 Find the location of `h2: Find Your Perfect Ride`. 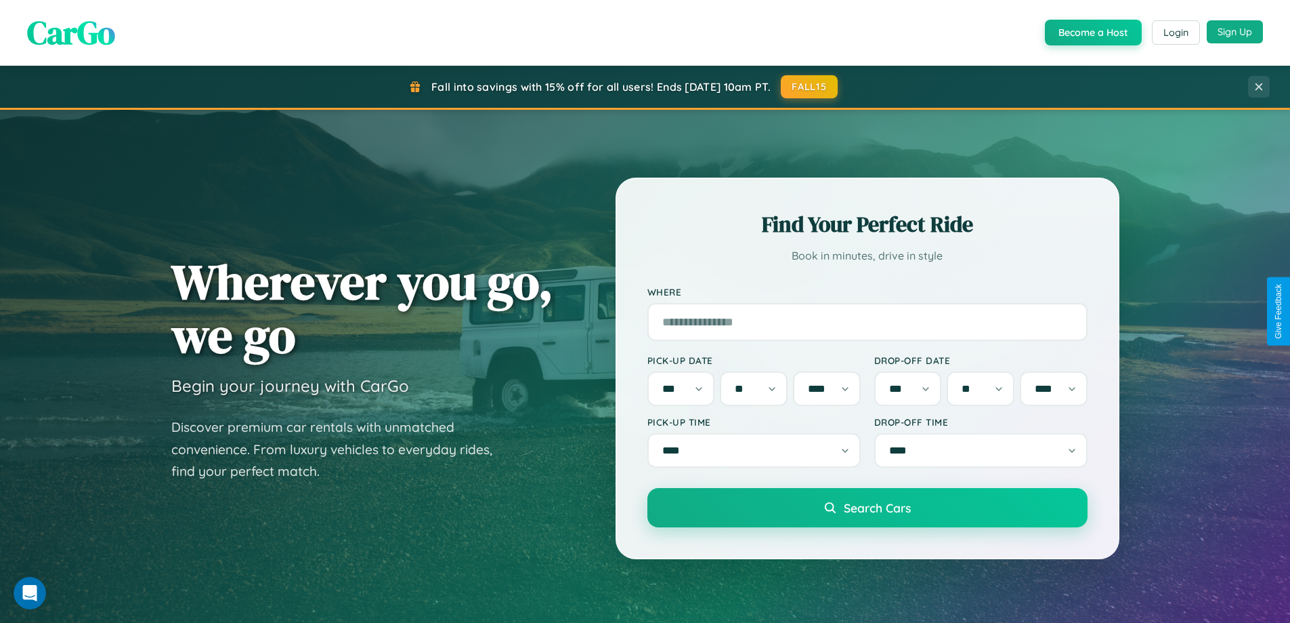

h2: Find Your Perfect Ride is located at coordinates (868, 224).